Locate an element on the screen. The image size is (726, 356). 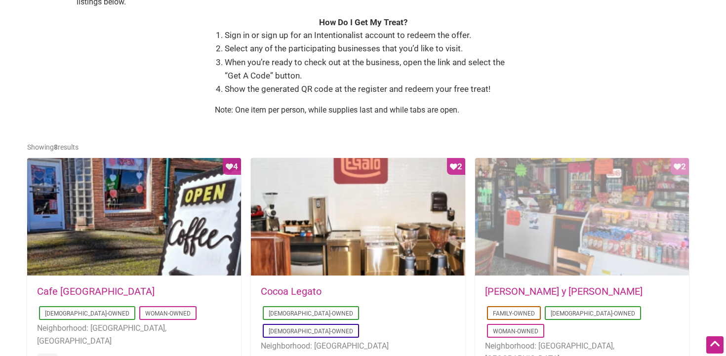
a: Cocoa Legato is located at coordinates (291, 291).